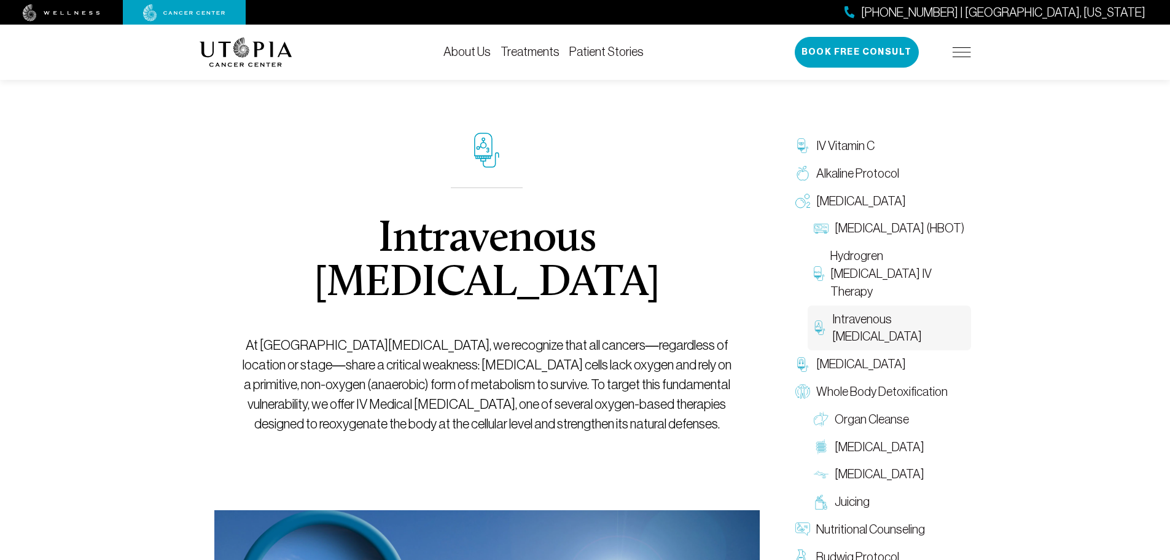  I want to click on span: Juicing, so click(852, 501).